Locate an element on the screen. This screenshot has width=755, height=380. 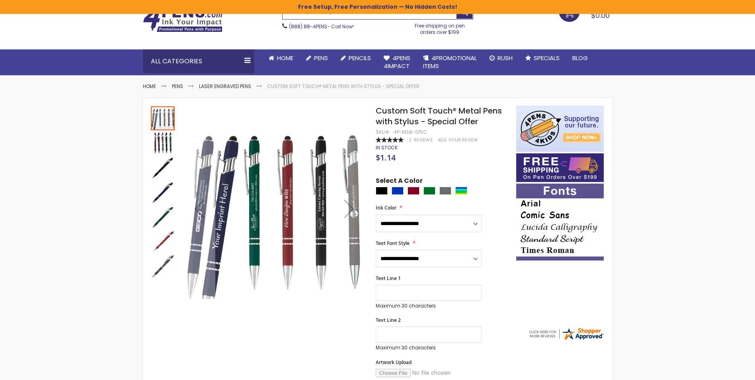
div: Customer service is great and very helpful is located at coordinates (561, 300).